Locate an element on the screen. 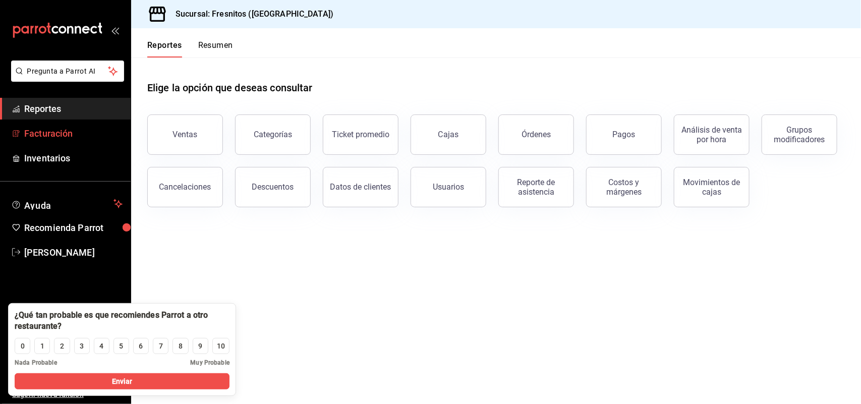  h1: Elige la opción que deseas consultar is located at coordinates (230, 88).